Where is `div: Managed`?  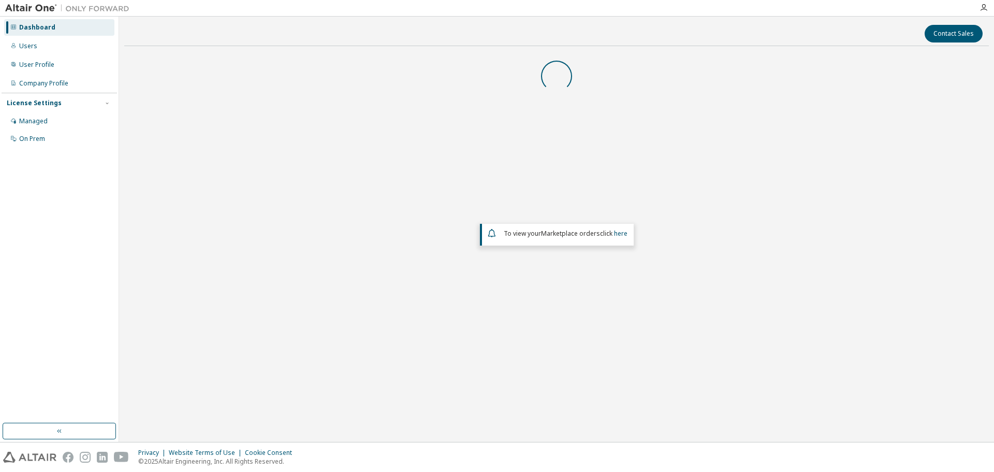
div: Managed is located at coordinates (33, 121).